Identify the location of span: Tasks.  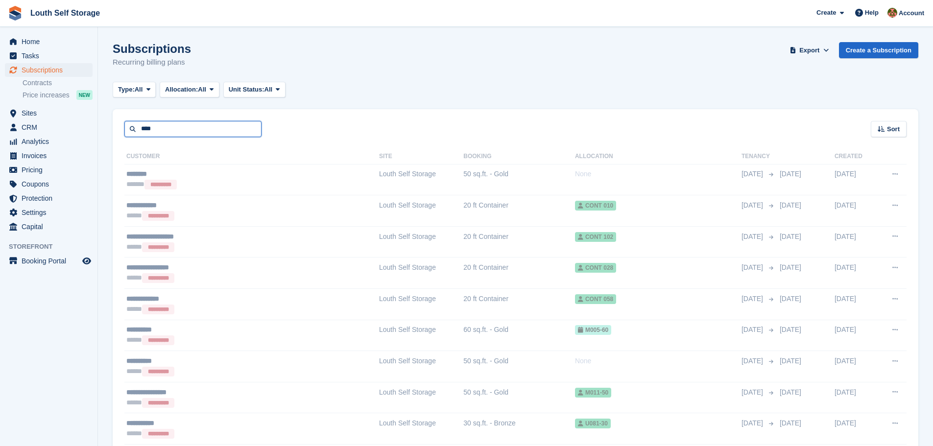
(51, 56).